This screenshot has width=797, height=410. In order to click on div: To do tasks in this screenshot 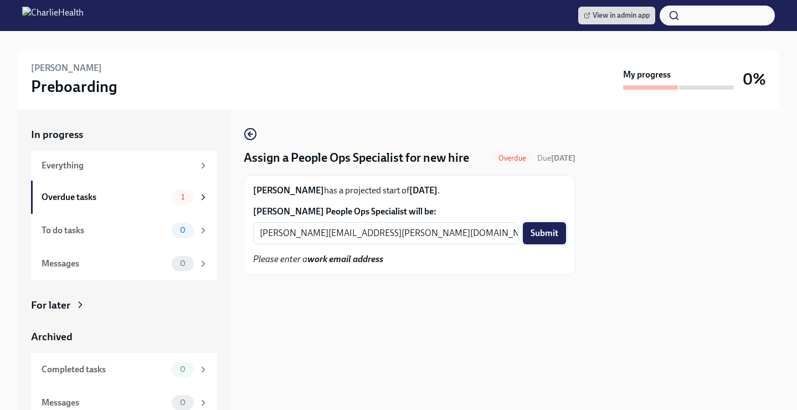, I will do `click(104, 231)`.